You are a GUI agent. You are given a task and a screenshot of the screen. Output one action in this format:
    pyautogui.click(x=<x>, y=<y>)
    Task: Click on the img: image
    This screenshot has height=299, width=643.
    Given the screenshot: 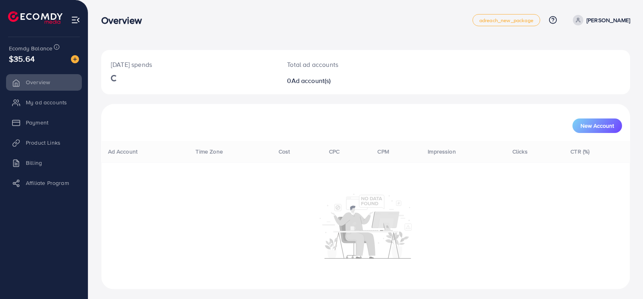 What is the action you would take?
    pyautogui.click(x=75, y=59)
    